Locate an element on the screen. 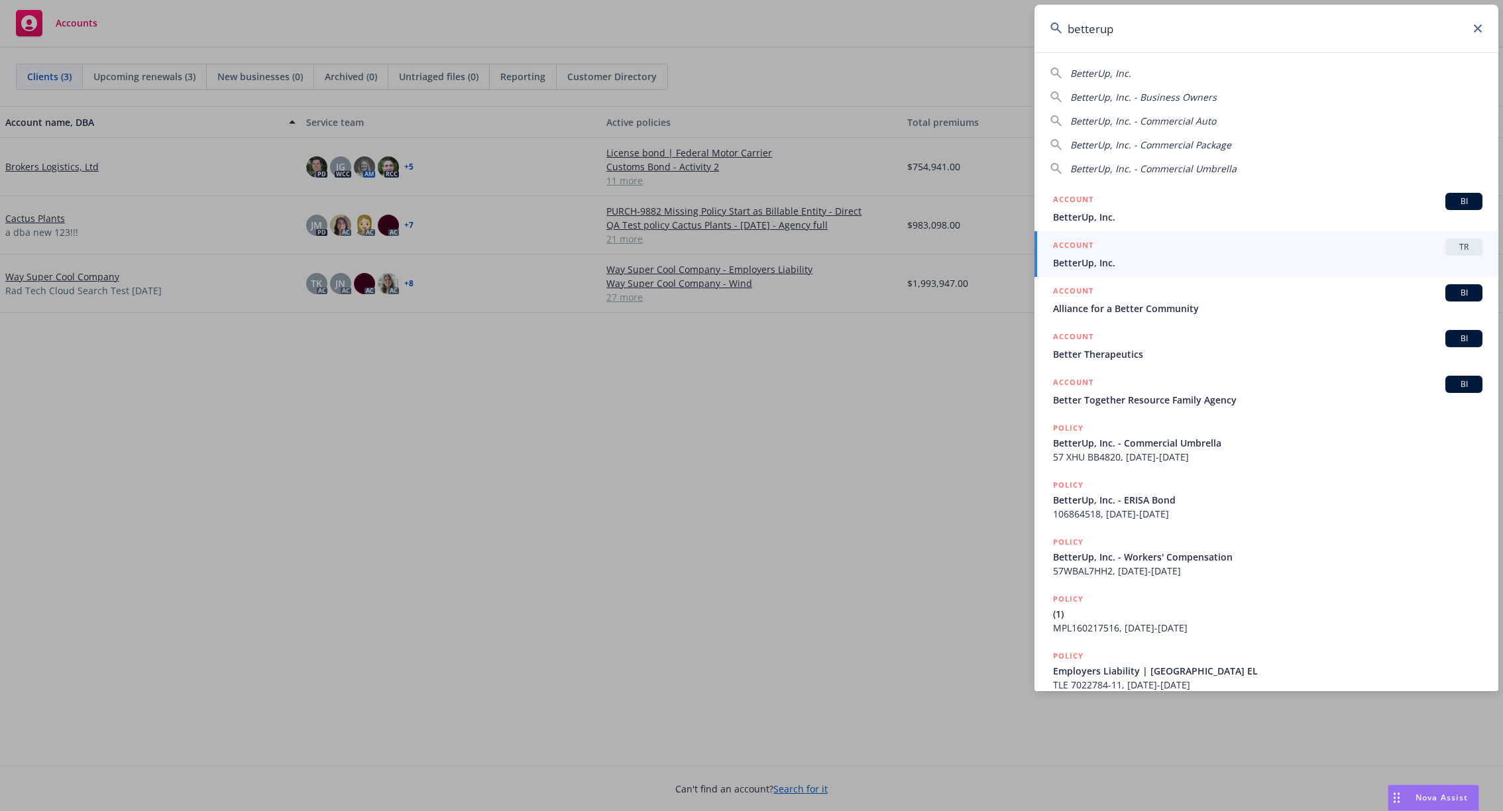  span: TR is located at coordinates (1464, 247).